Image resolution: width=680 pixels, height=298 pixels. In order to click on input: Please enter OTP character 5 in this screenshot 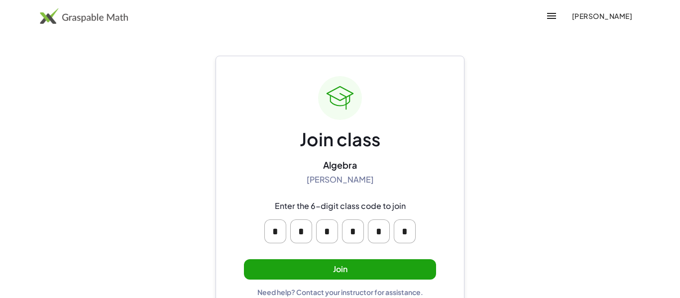, I will do `click(379, 232)`.